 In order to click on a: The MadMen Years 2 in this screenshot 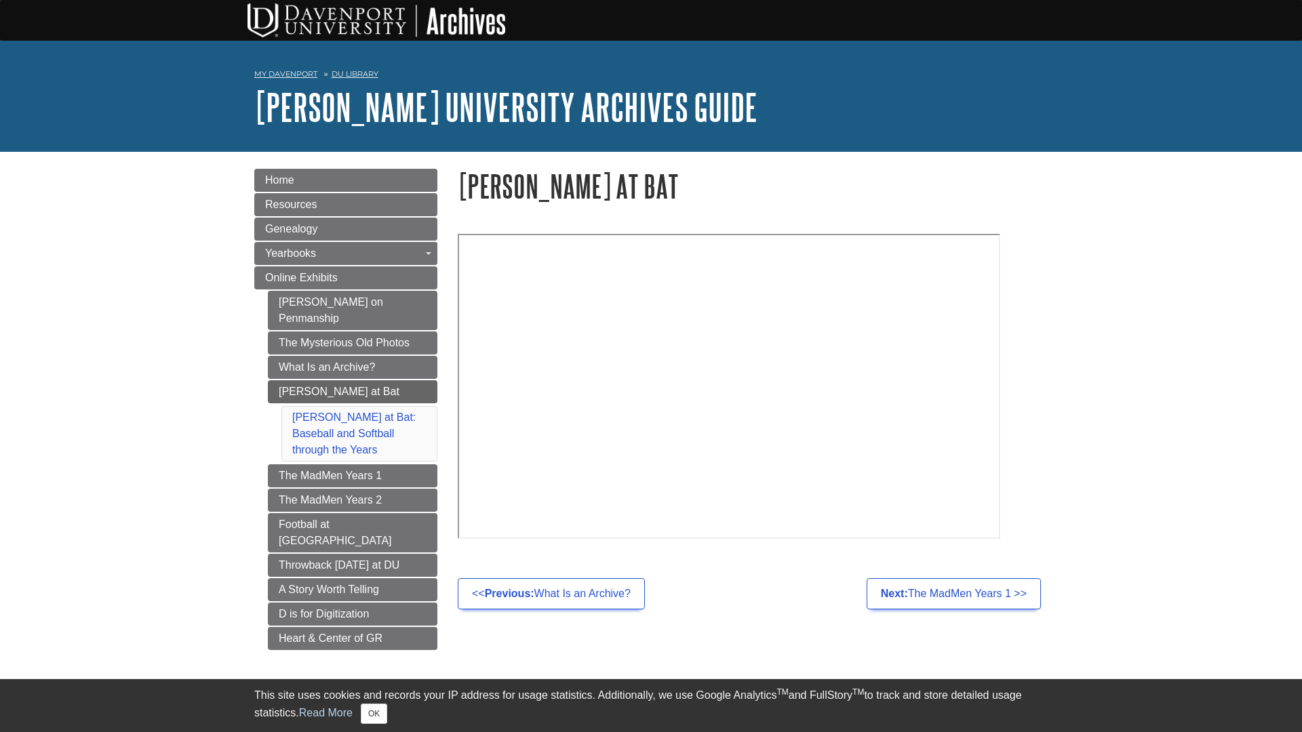, I will do `click(353, 500)`.